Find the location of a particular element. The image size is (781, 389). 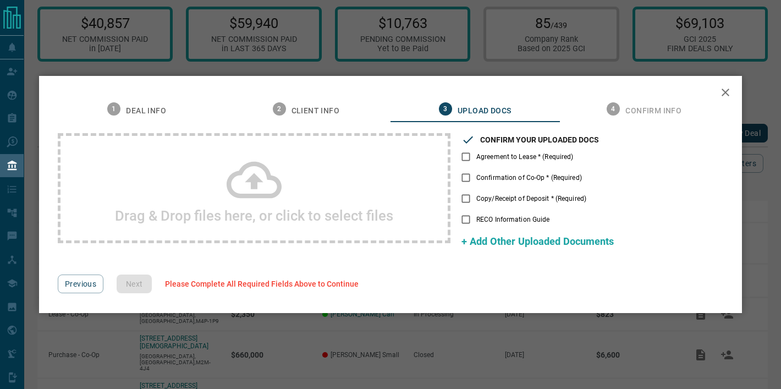

h3: CONFIRM YOUR UPLOADED DOCS is located at coordinates (539, 140).